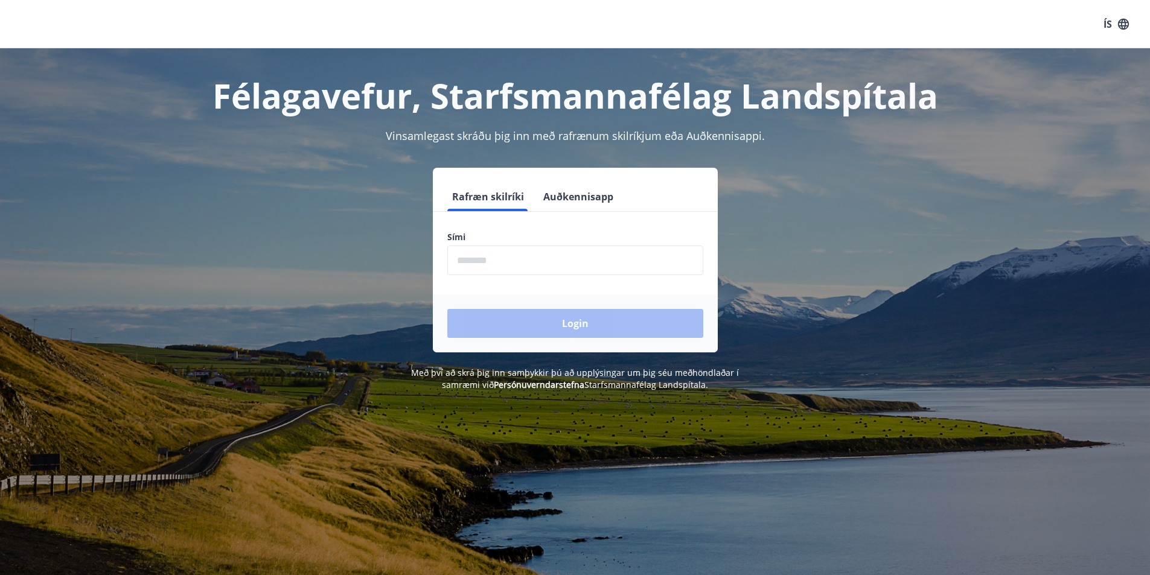 The width and height of the screenshot is (1150, 575). I want to click on label: Sími, so click(575, 237).